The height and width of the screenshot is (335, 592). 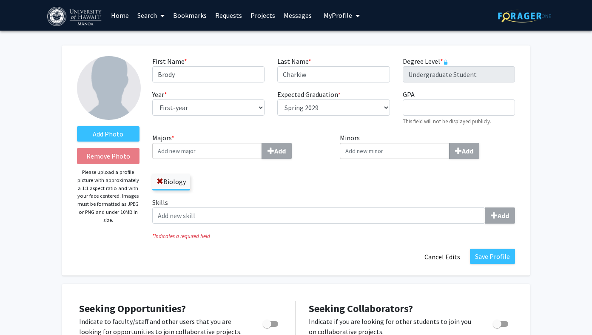 What do you see at coordinates (297, 15) in the screenshot?
I see `a: Messages` at bounding box center [297, 15].